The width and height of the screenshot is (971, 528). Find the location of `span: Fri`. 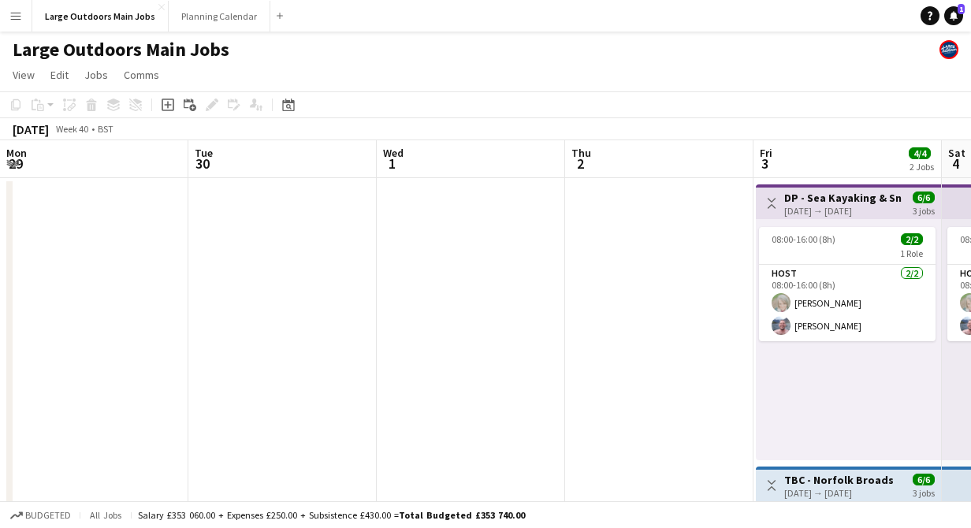

span: Fri is located at coordinates (766, 153).